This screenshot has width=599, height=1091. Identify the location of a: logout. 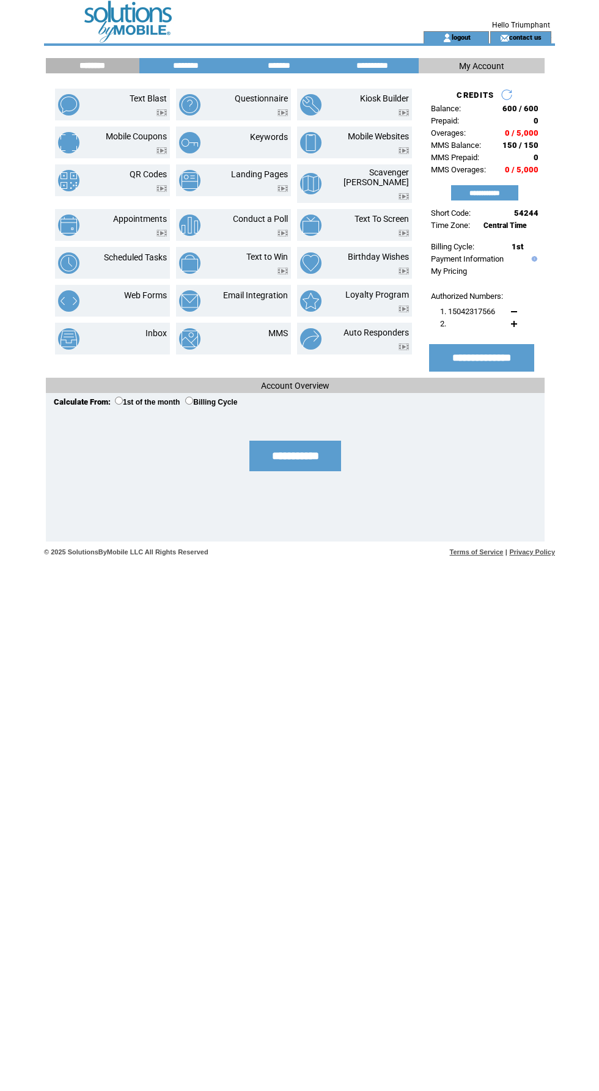
(461, 37).